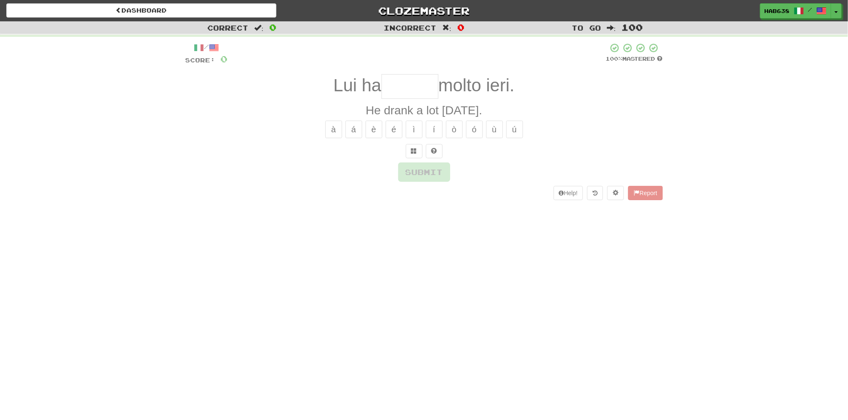 The height and width of the screenshot is (420, 848). I want to click on button: Submit, so click(424, 172).